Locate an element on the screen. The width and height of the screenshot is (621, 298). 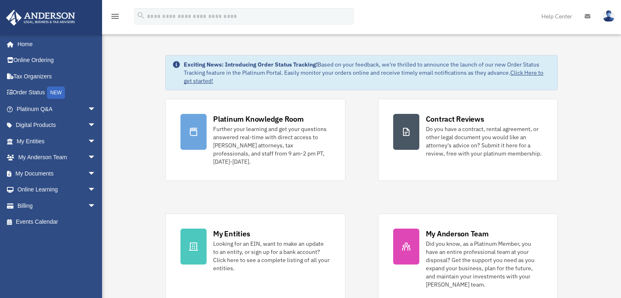
div: Platinum Knowledge Room is located at coordinates (258, 119).